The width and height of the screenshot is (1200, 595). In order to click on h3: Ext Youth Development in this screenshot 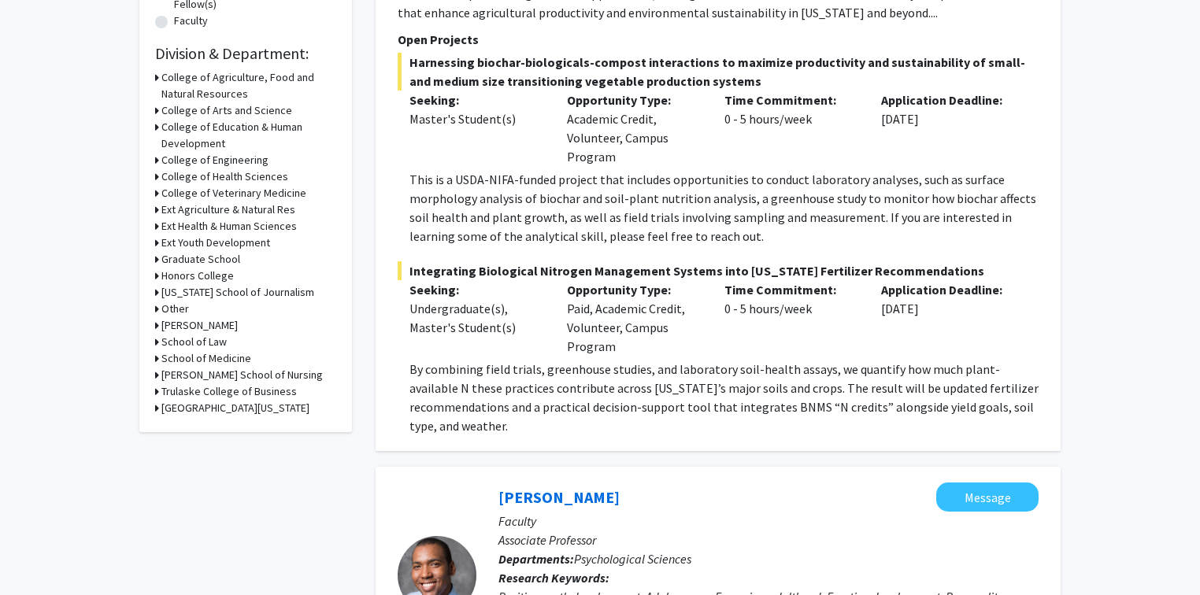, I will do `click(216, 243)`.